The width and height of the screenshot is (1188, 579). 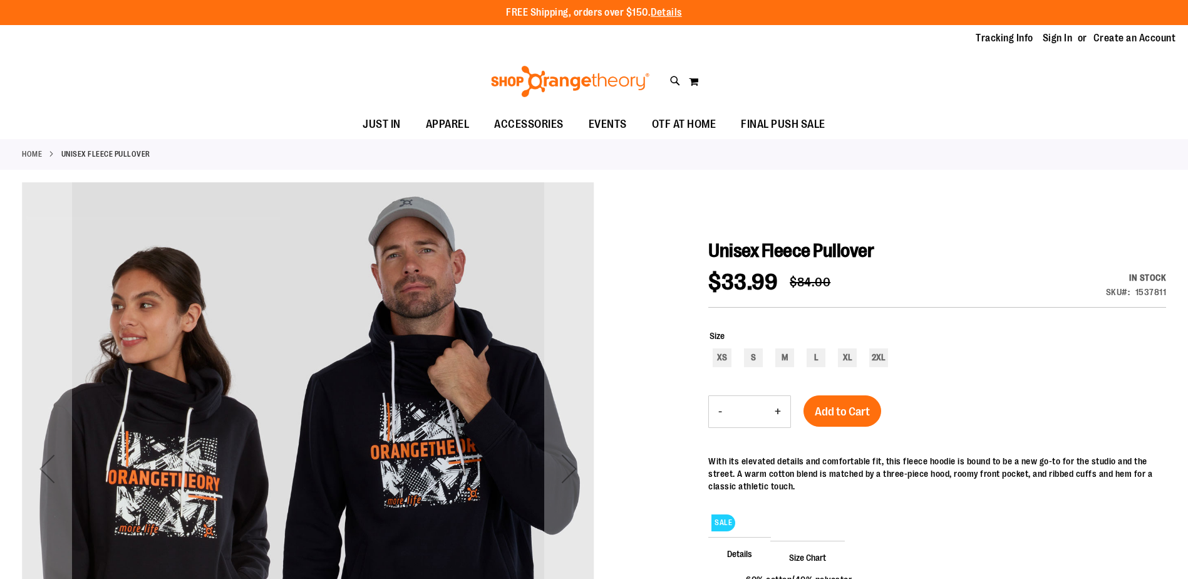 I want to click on span: FINAL PUSH SALE, so click(x=783, y=124).